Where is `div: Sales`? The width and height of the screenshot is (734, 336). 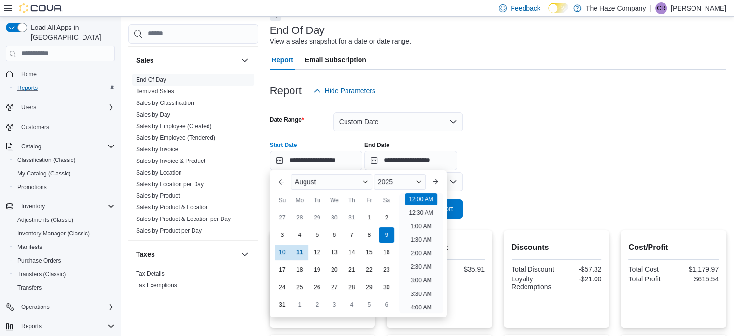 div: Sales is located at coordinates (193, 157).